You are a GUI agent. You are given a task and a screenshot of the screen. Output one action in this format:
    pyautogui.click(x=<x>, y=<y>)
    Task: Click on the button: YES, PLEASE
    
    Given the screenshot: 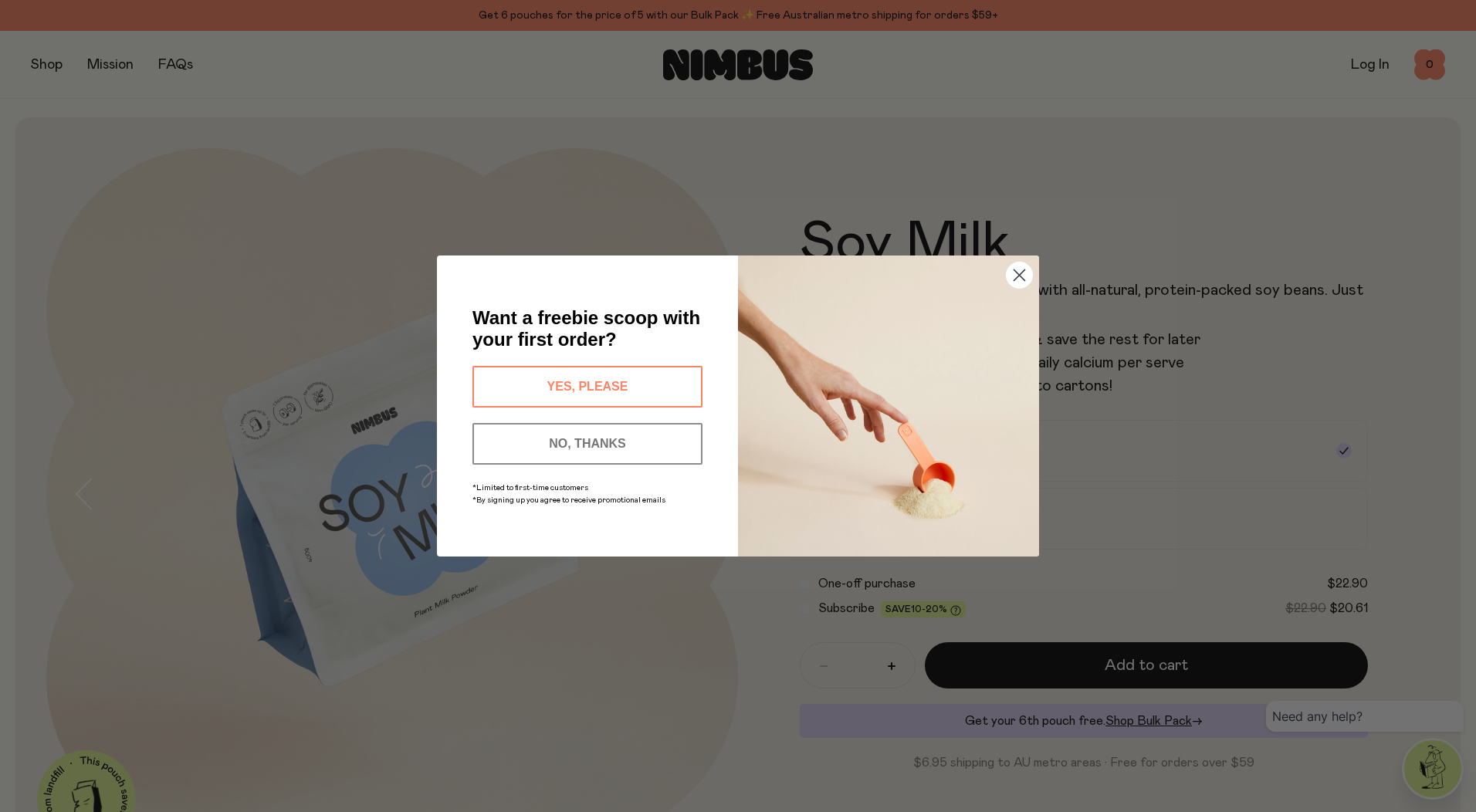 What is the action you would take?
    pyautogui.click(x=588, y=387)
    